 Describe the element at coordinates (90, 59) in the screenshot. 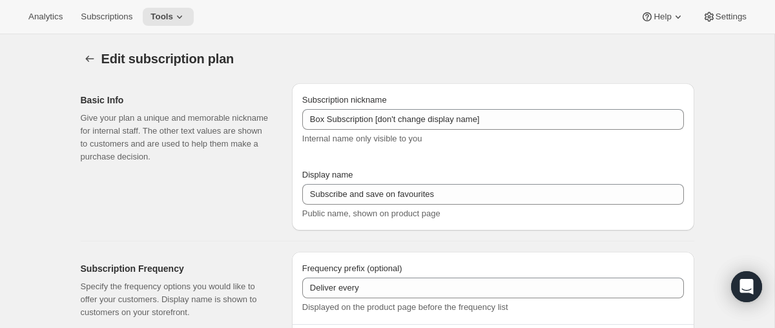

I see `button: Subscription plans` at that location.